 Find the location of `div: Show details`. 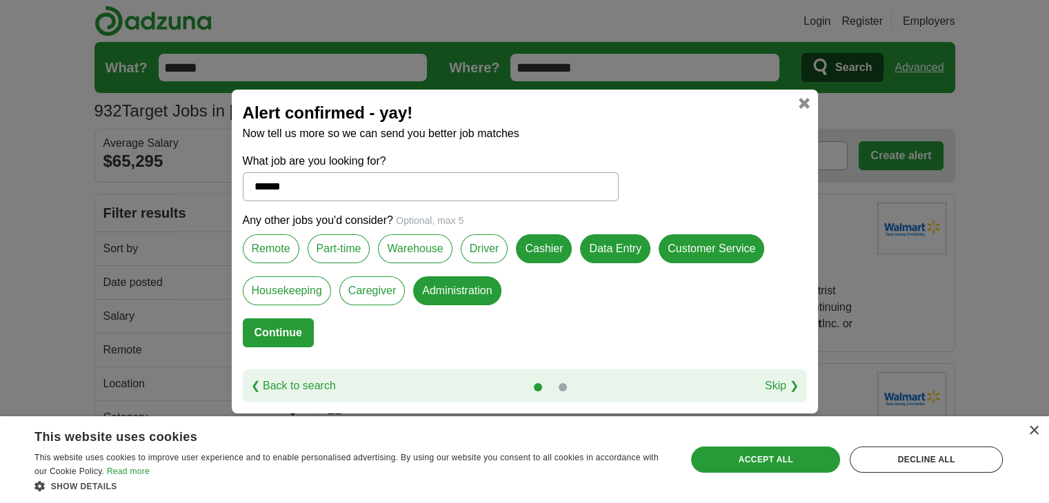

div: Show details is located at coordinates (350, 486).